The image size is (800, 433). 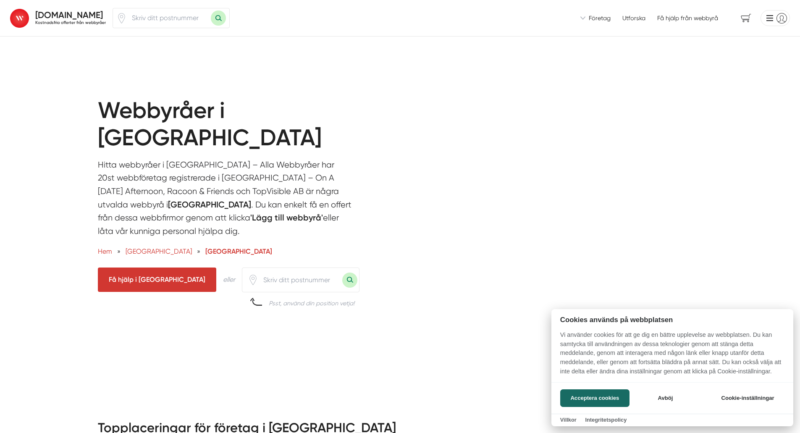 What do you see at coordinates (665, 398) in the screenshot?
I see `button: Avböj` at bounding box center [665, 398].